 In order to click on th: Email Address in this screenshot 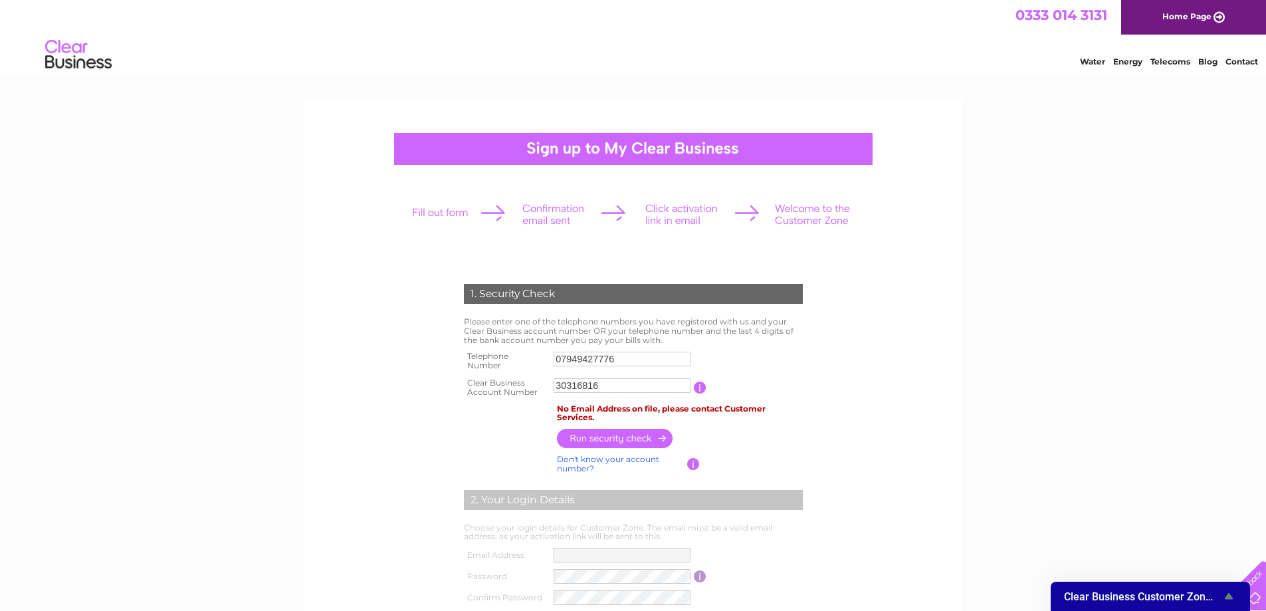, I will do `click(506, 555)`.